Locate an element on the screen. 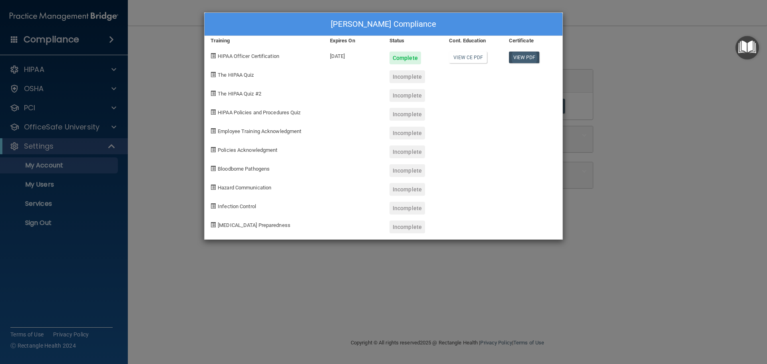 This screenshot has height=364, width=767. div: Status is located at coordinates (413, 41).